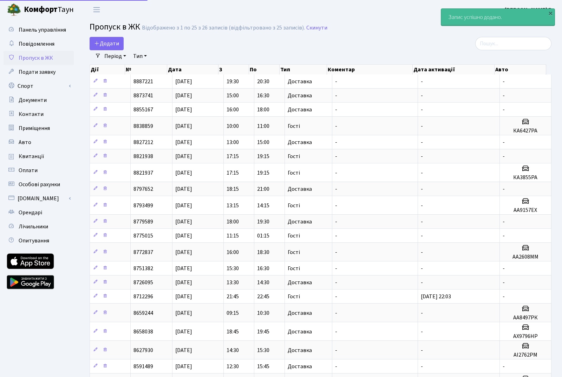  What do you see at coordinates (41, 9) in the screenshot?
I see `b: Комфорт` at bounding box center [41, 9].